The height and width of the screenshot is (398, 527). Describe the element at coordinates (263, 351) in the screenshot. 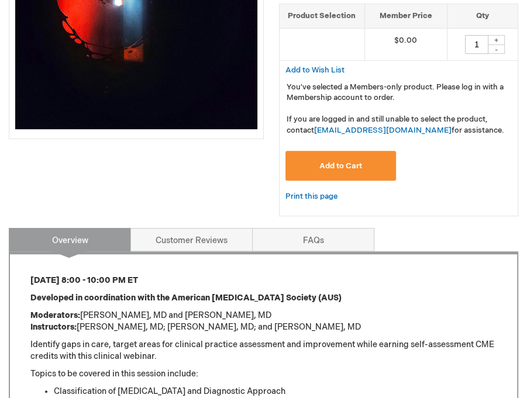

I see `p: Identify gaps in care, target areas for clinical practice assessment and improvement while earnin...` at that location.